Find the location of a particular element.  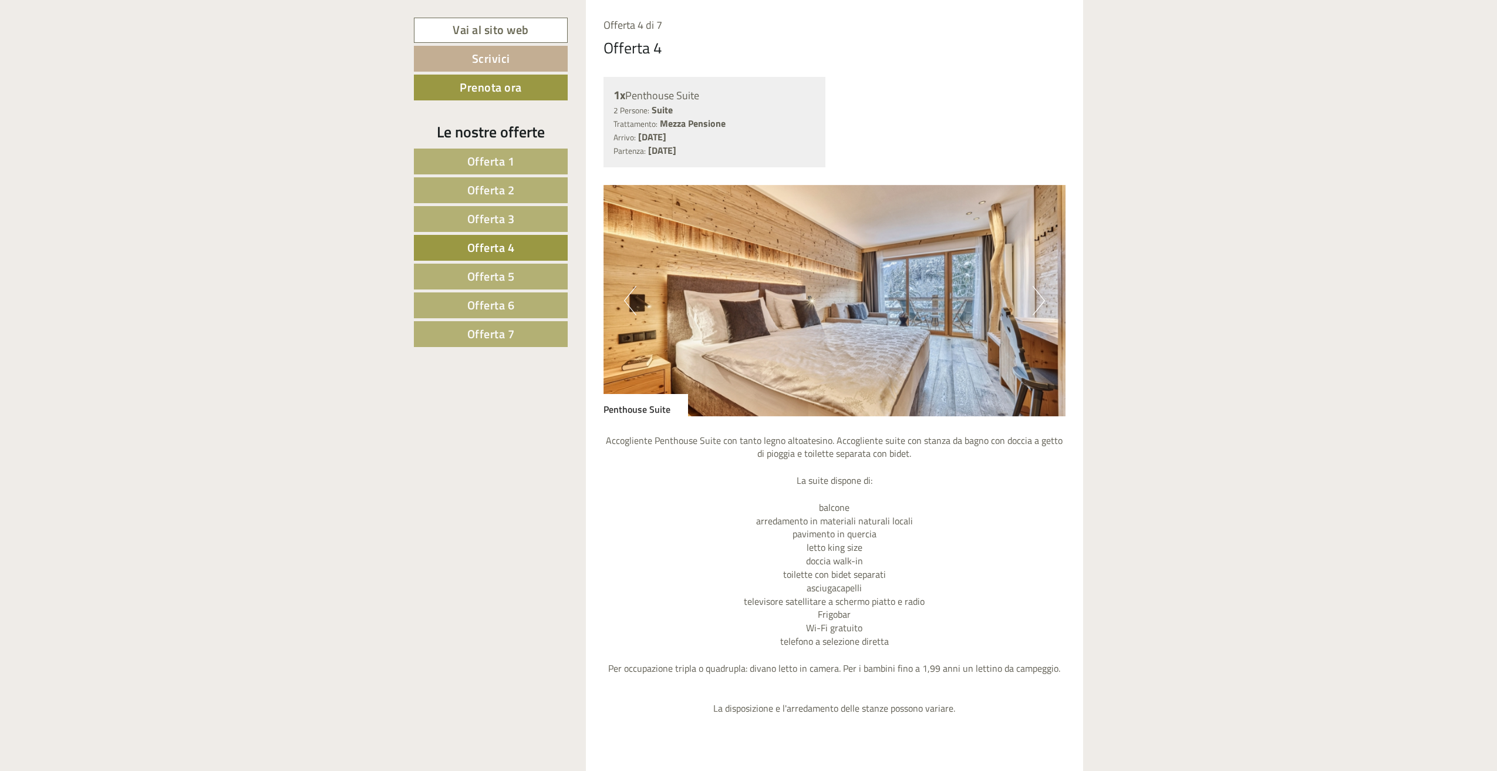

span: Offerta 7 is located at coordinates (491, 333).